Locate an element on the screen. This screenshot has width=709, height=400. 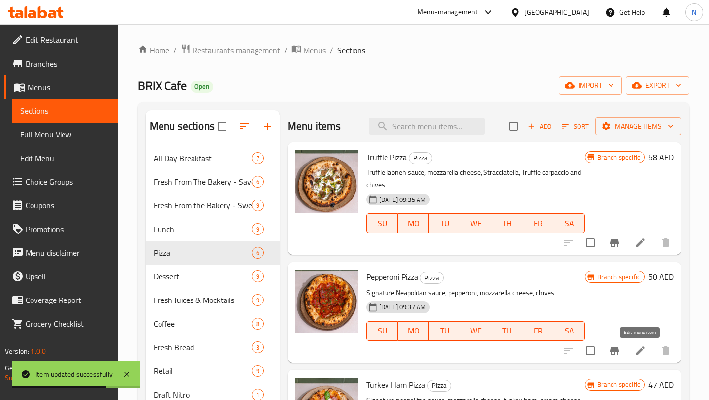
span: Lunch is located at coordinates (202, 229).